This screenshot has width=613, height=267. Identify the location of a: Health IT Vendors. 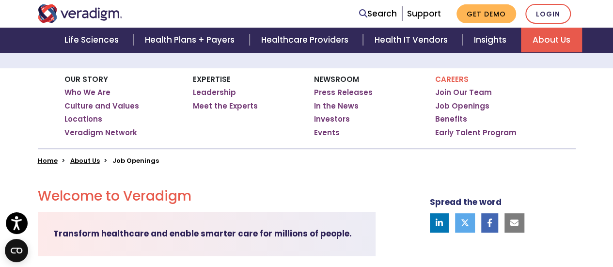
(413, 40).